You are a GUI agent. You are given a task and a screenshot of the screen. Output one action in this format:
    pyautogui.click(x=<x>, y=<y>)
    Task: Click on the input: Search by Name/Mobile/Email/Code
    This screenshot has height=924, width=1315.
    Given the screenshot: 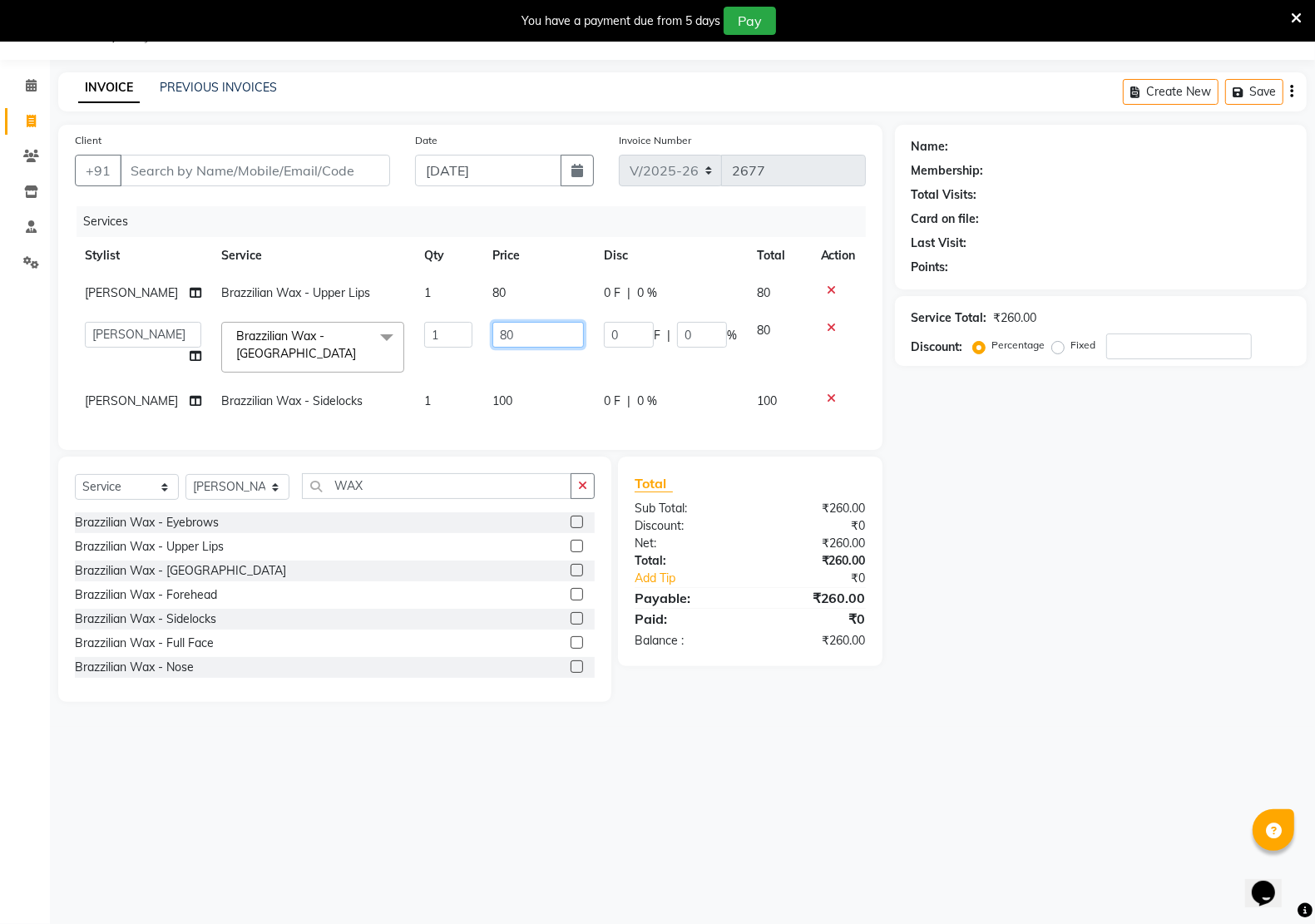 What is the action you would take?
    pyautogui.click(x=255, y=171)
    